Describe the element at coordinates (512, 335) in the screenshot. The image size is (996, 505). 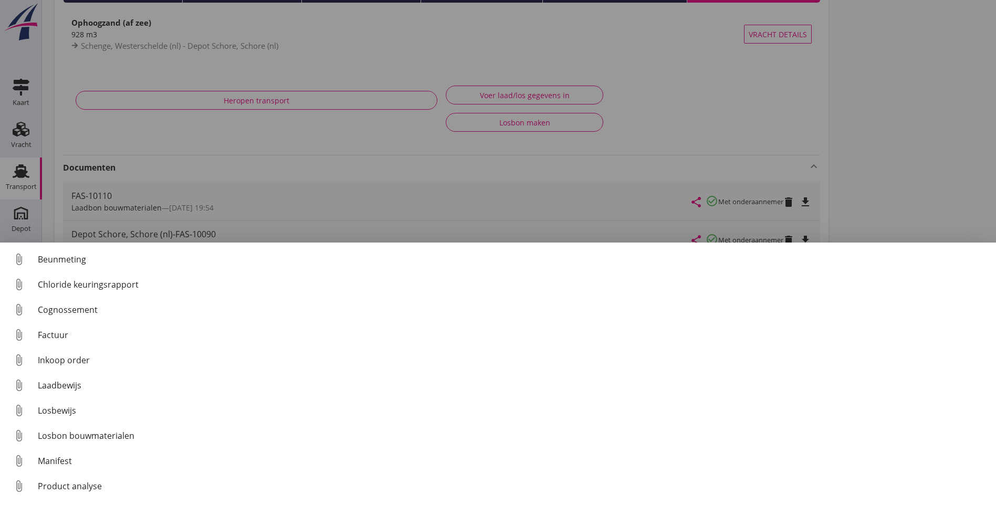
I see `div: Factuur` at that location.